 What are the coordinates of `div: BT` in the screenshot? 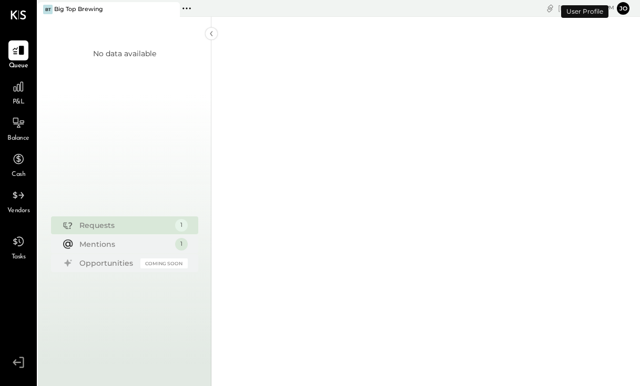 It's located at (48, 9).